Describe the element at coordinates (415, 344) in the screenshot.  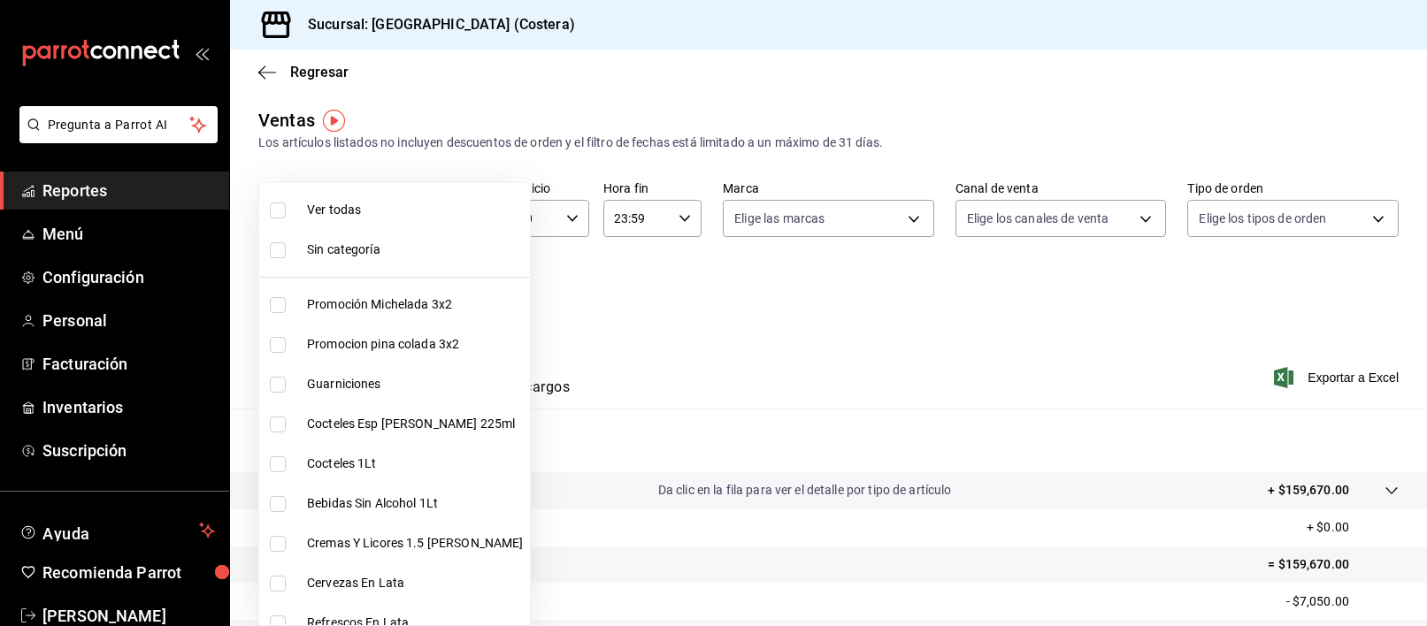
I see `span: Promocion pina colada 3x2` at that location.